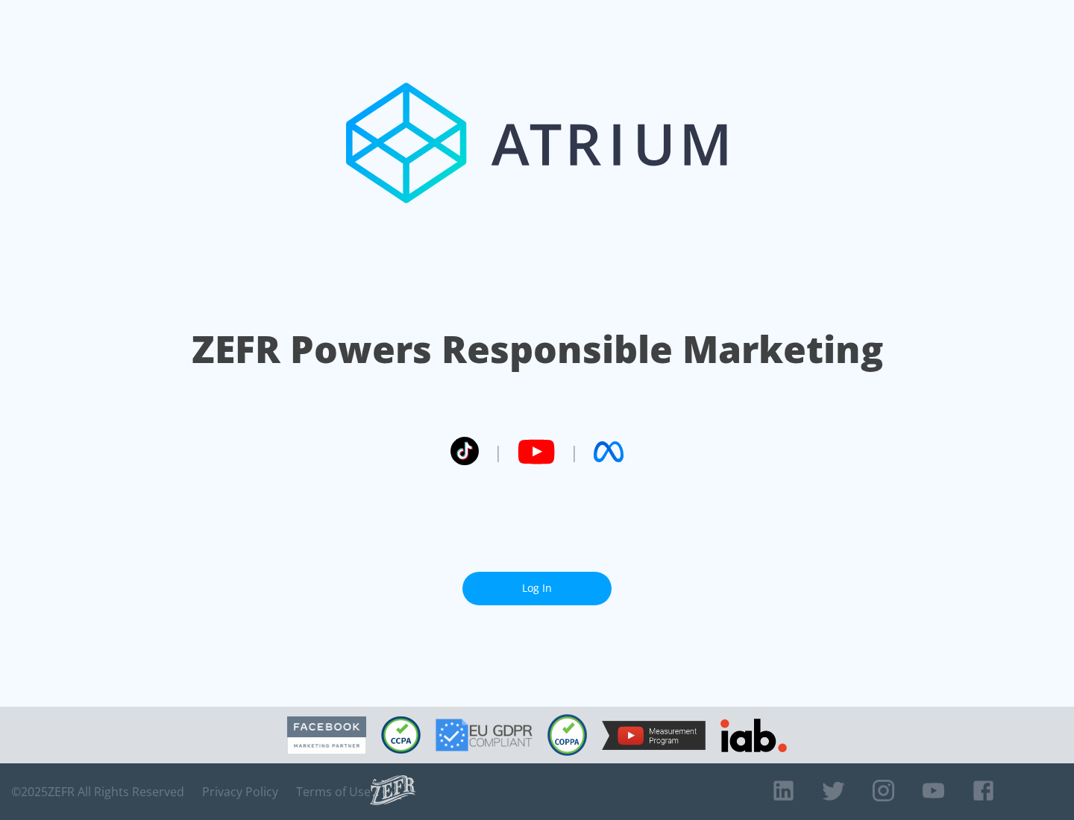  I want to click on span: © 2025 ZEFR All Rights Reserved, so click(98, 792).